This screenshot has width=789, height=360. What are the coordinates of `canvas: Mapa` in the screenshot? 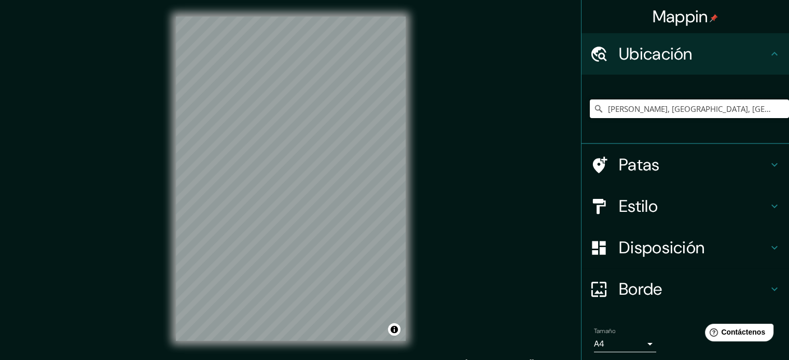 It's located at (290, 179).